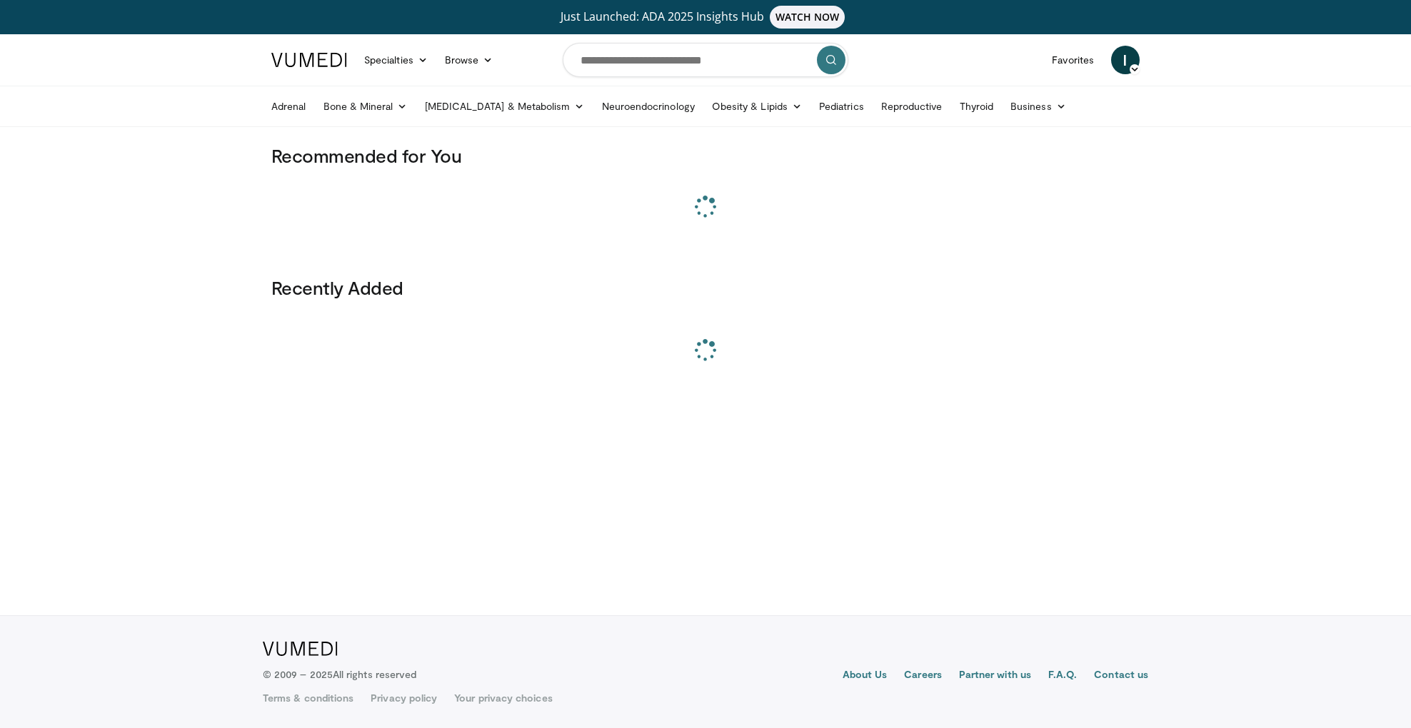 The image size is (1411, 728). What do you see at coordinates (366, 106) in the screenshot?
I see `a: Bone & Mineral` at bounding box center [366, 106].